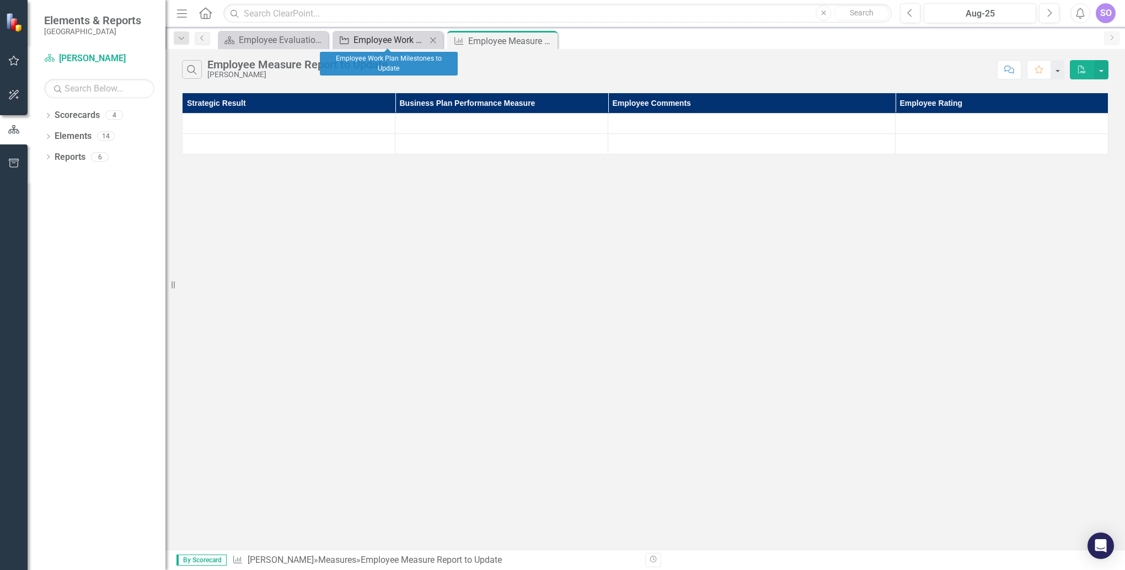 This screenshot has width=1125, height=570. Describe the element at coordinates (100, 157) in the screenshot. I see `div: 6` at that location.